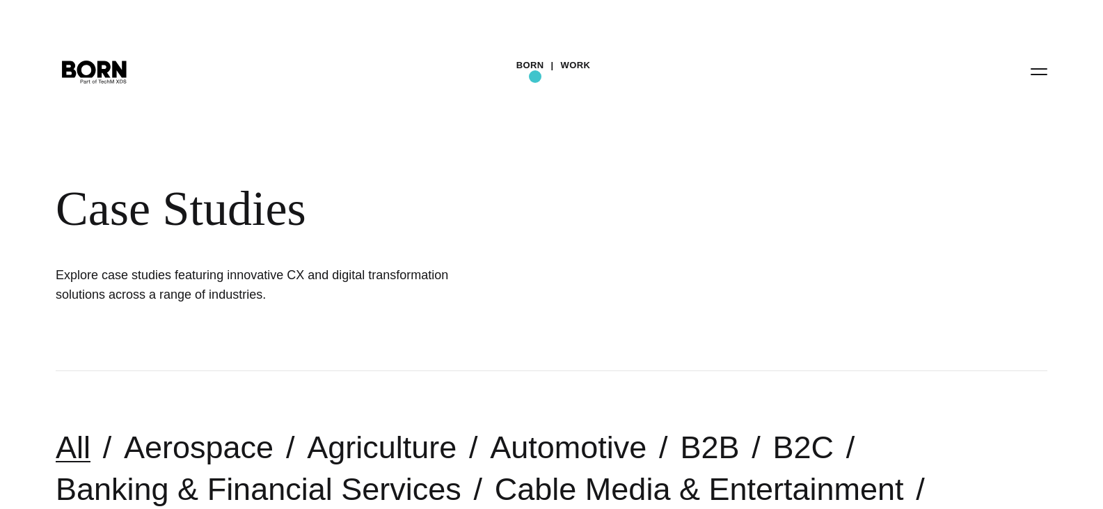 This screenshot has height=509, width=1103. Describe the element at coordinates (73, 447) in the screenshot. I see `a: All` at that location.